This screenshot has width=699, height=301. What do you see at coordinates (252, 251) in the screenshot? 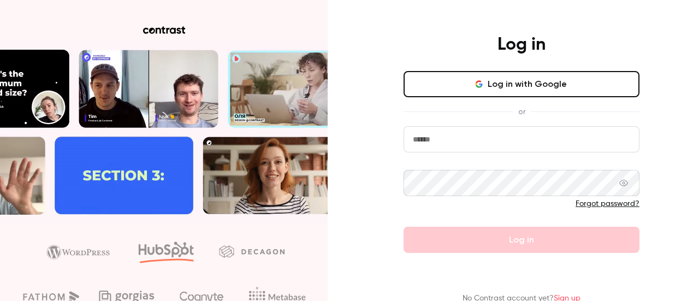
I see `img: decagon` at bounding box center [252, 251].